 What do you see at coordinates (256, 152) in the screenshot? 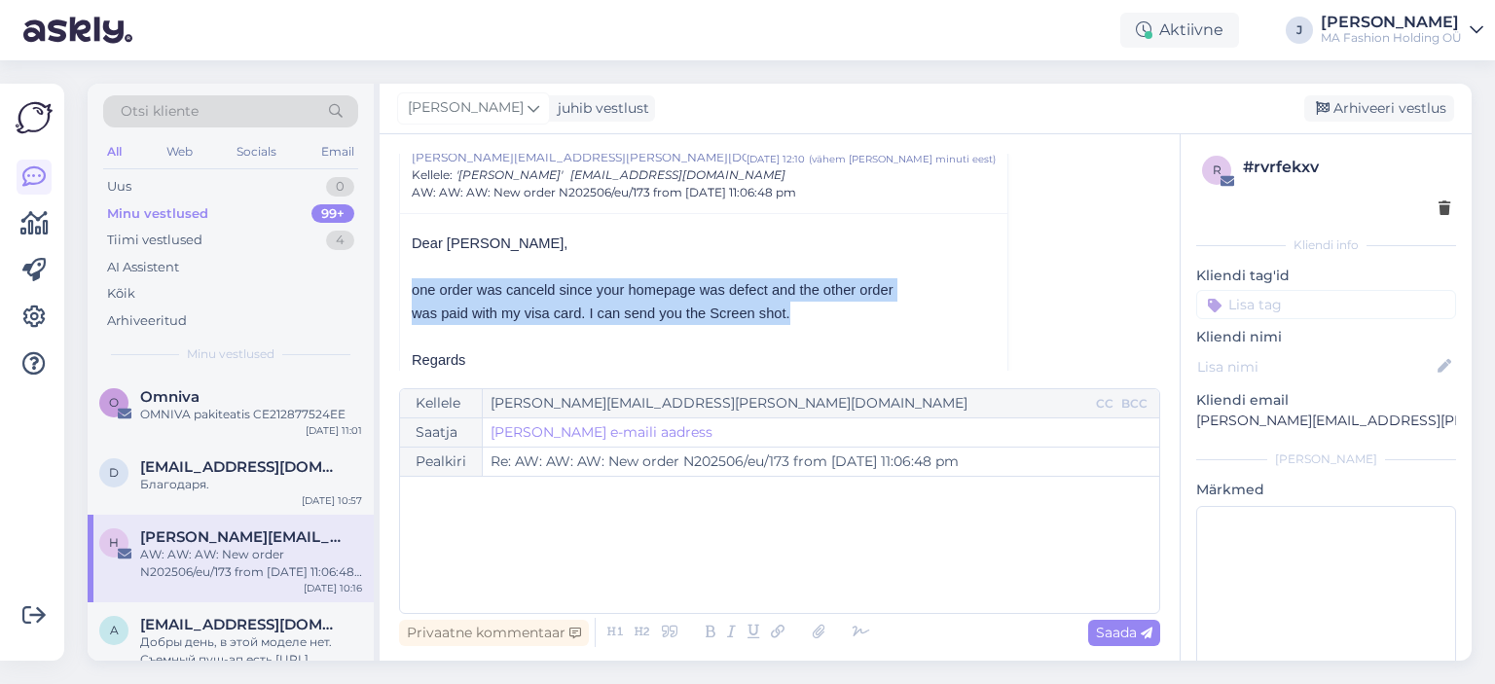
I see `div: Socials` at bounding box center [256, 152].